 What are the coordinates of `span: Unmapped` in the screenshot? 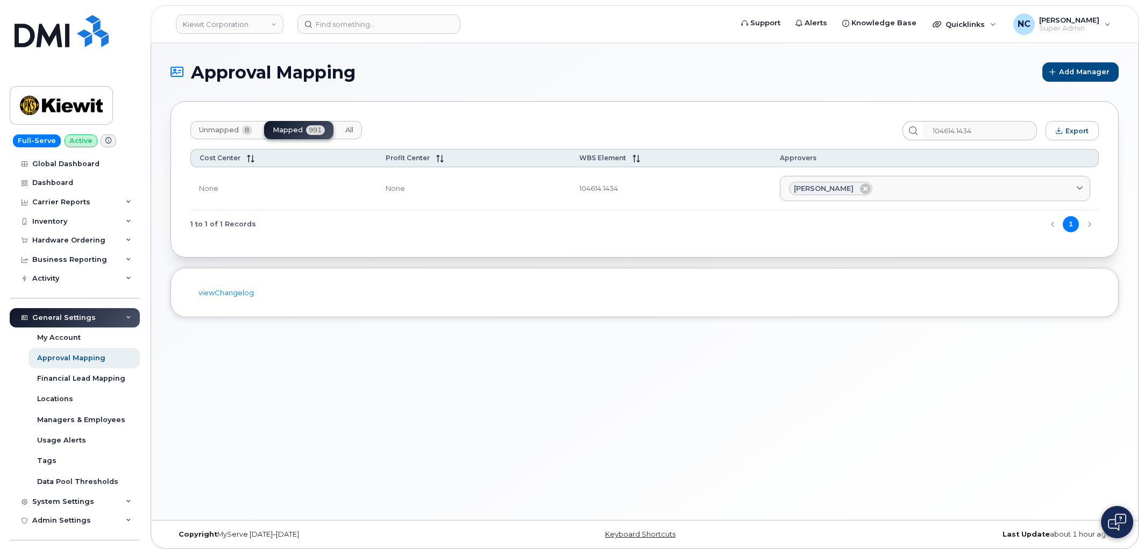 It's located at (219, 130).